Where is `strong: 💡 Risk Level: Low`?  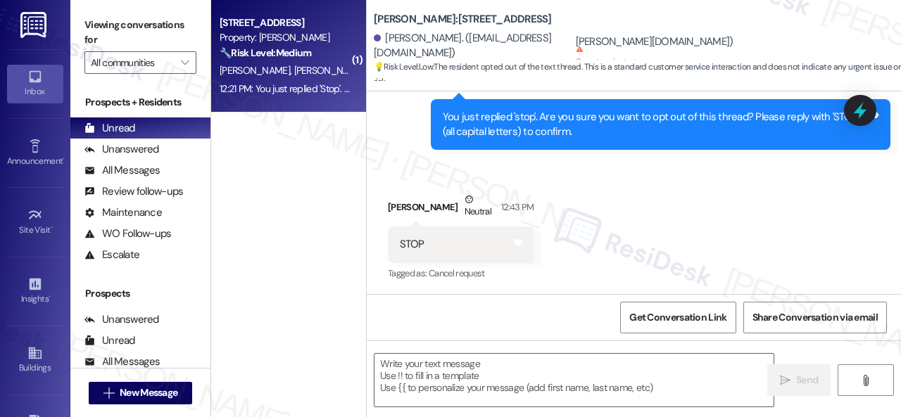 strong: 💡 Risk Level: Low is located at coordinates (403, 67).